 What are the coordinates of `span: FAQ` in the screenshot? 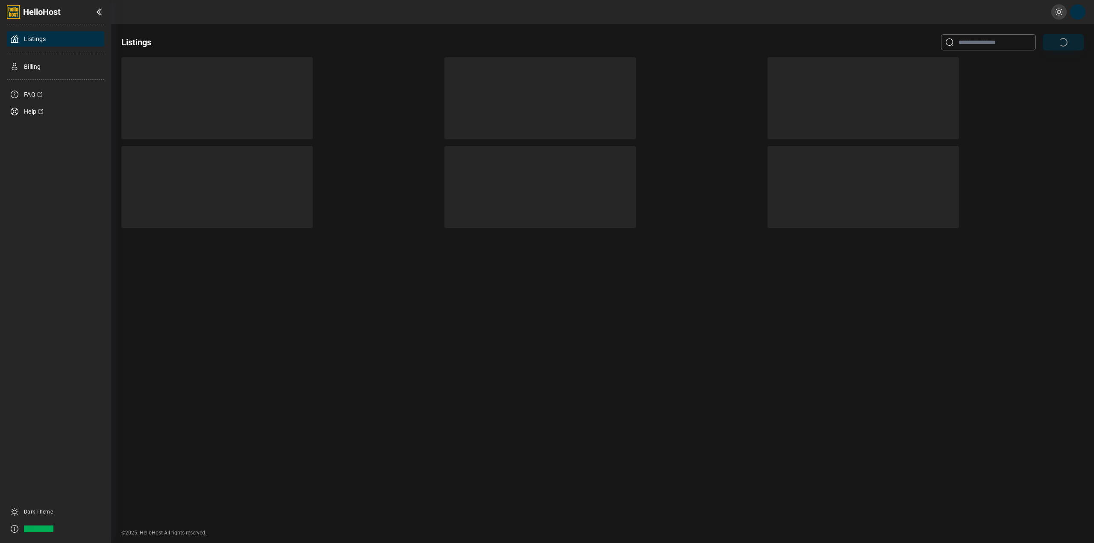 It's located at (29, 94).